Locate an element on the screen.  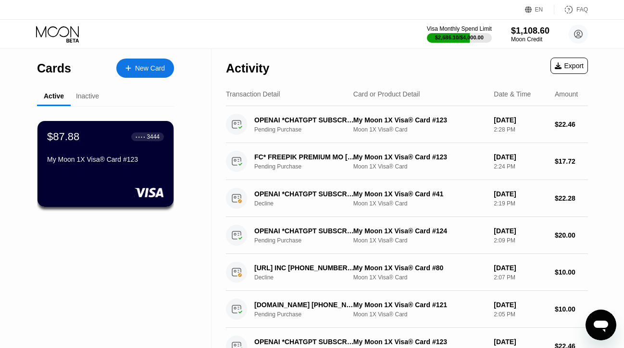
div: $87.88● ● ● ●3444My Moon 1X Visa® Card #123 is located at coordinates (105, 164).